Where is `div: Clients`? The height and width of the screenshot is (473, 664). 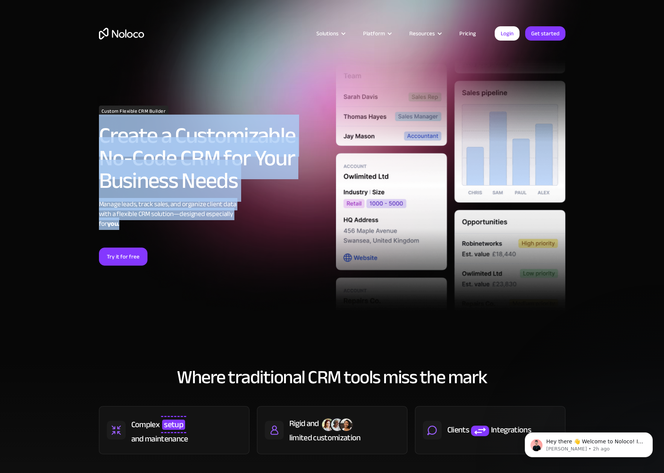 div: Clients is located at coordinates (458, 430).